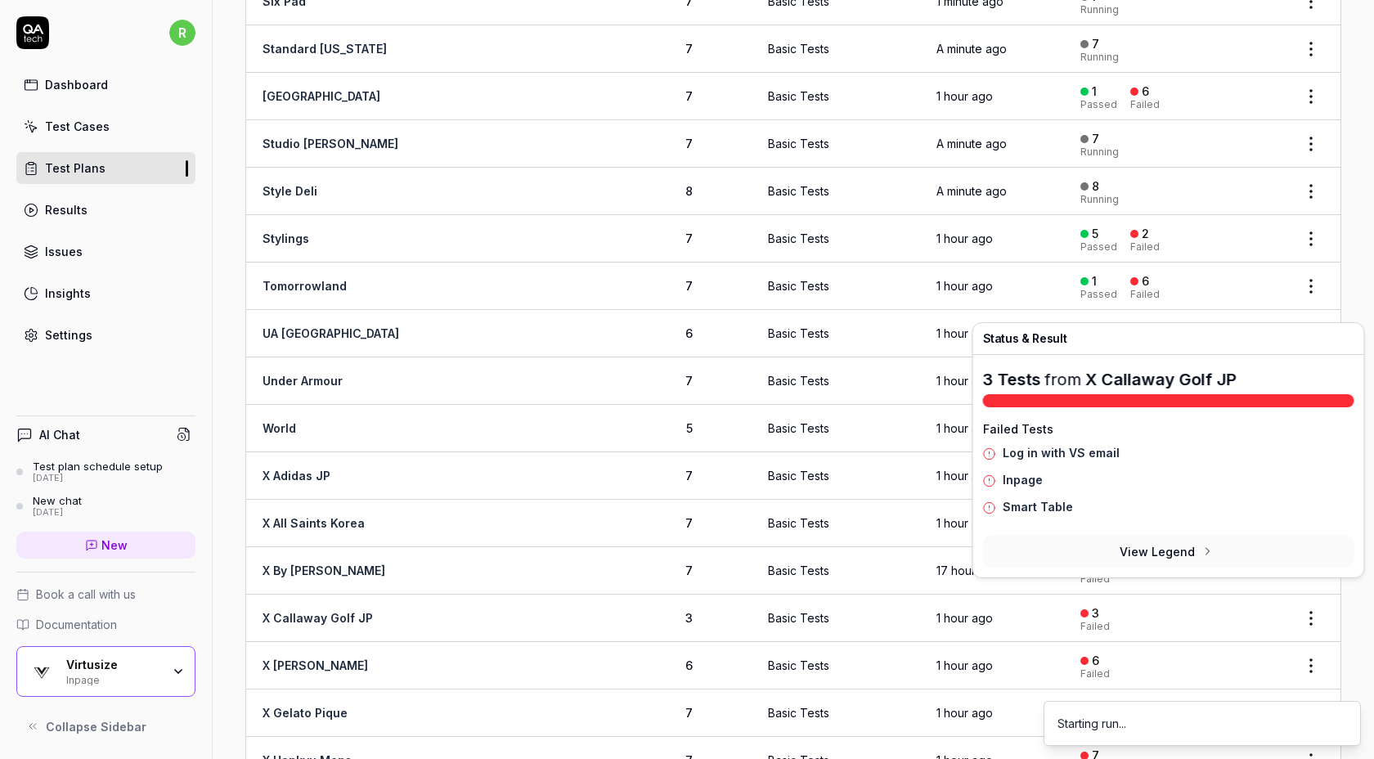 This screenshot has width=1374, height=759. Describe the element at coordinates (115, 545) in the screenshot. I see `span: New` at that location.